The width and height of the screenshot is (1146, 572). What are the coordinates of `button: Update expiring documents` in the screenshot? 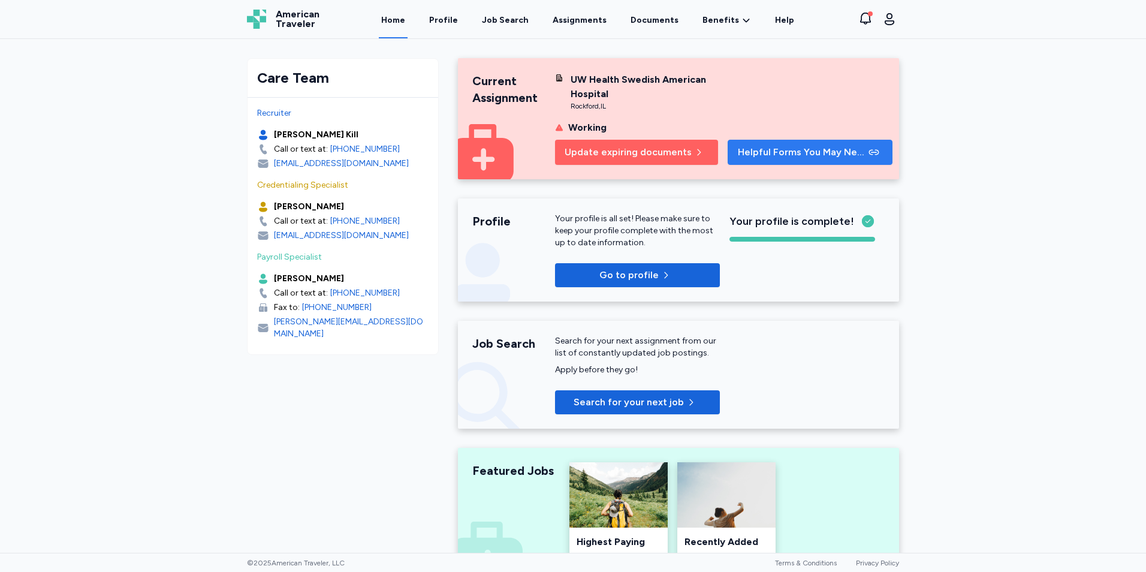 It's located at (637, 152).